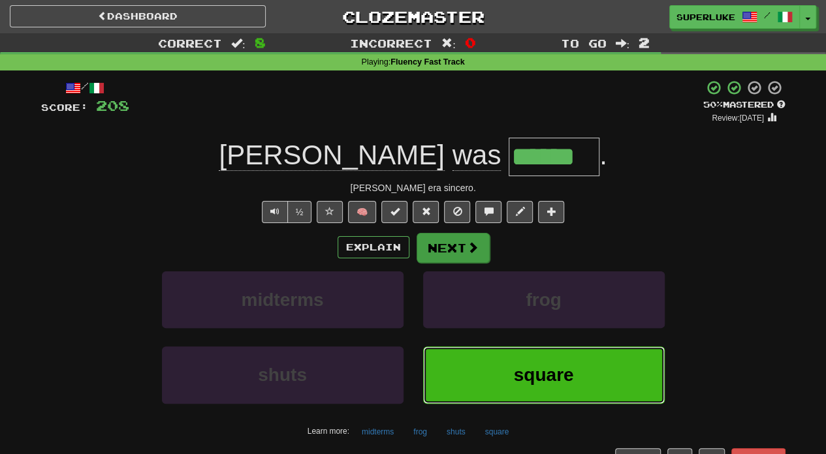 This screenshot has height=454, width=826. What do you see at coordinates (391, 43) in the screenshot?
I see `span: Incorrect` at bounding box center [391, 43].